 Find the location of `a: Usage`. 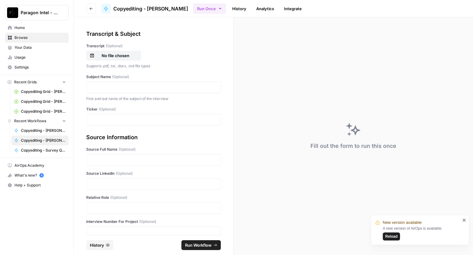

a: Usage is located at coordinates (37, 57).